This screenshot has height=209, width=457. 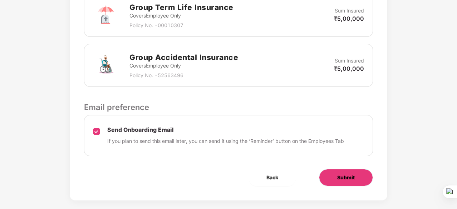 I want to click on span: Submit, so click(x=346, y=178).